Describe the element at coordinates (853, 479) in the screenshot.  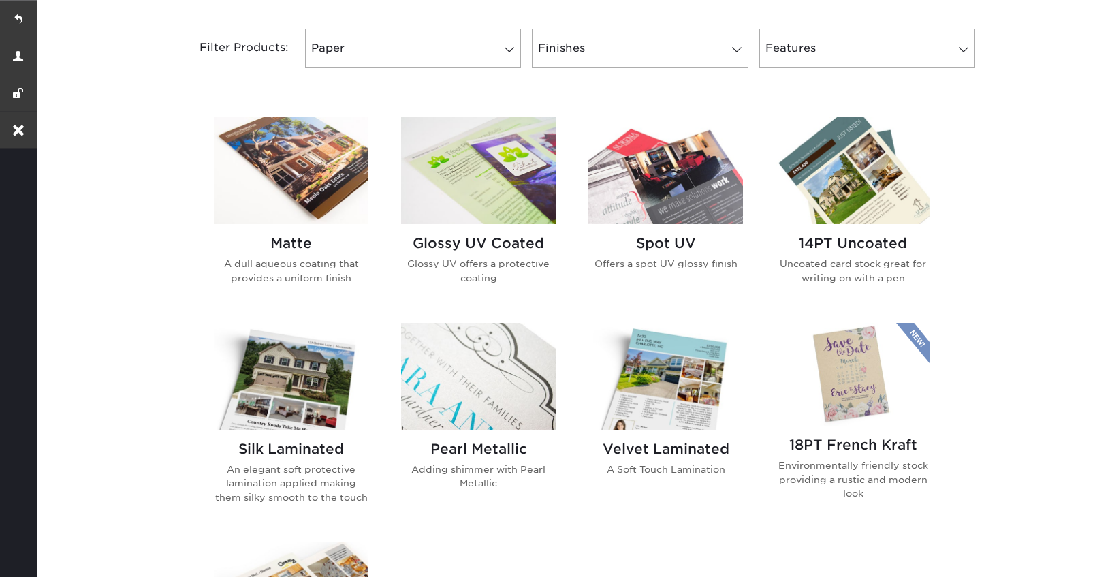
I see `p: Environmentally friendly stock providing a rustic and modern look` at that location.